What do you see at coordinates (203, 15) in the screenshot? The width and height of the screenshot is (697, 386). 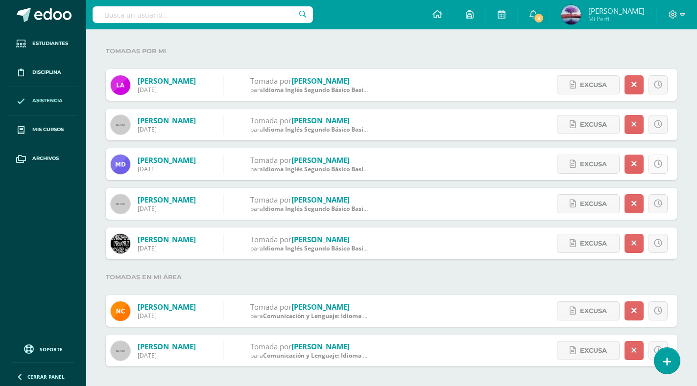 I see `input: Busca un usuario...` at bounding box center [203, 15].